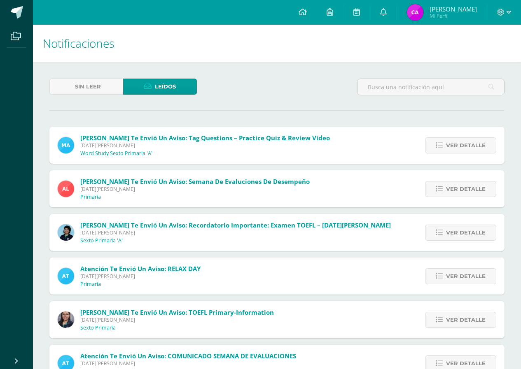 The image size is (521, 369). I want to click on img: 6fb385528ffb729c9b944b13f11ee051.png, so click(66, 320).